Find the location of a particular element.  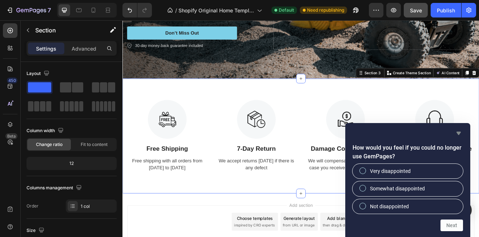

div: 1 col is located at coordinates (98, 206).